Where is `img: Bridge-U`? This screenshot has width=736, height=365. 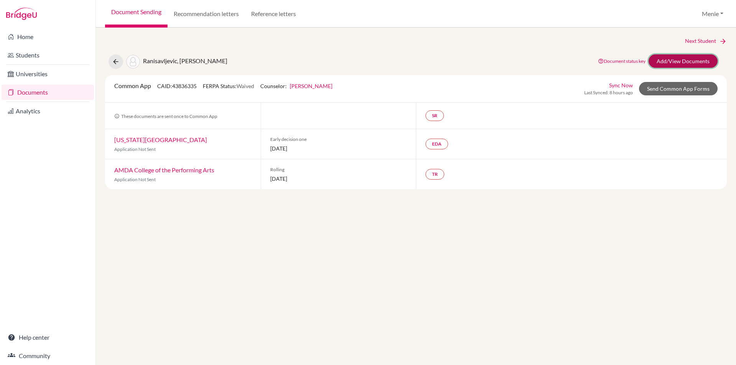
img: Bridge-U is located at coordinates (21, 14).